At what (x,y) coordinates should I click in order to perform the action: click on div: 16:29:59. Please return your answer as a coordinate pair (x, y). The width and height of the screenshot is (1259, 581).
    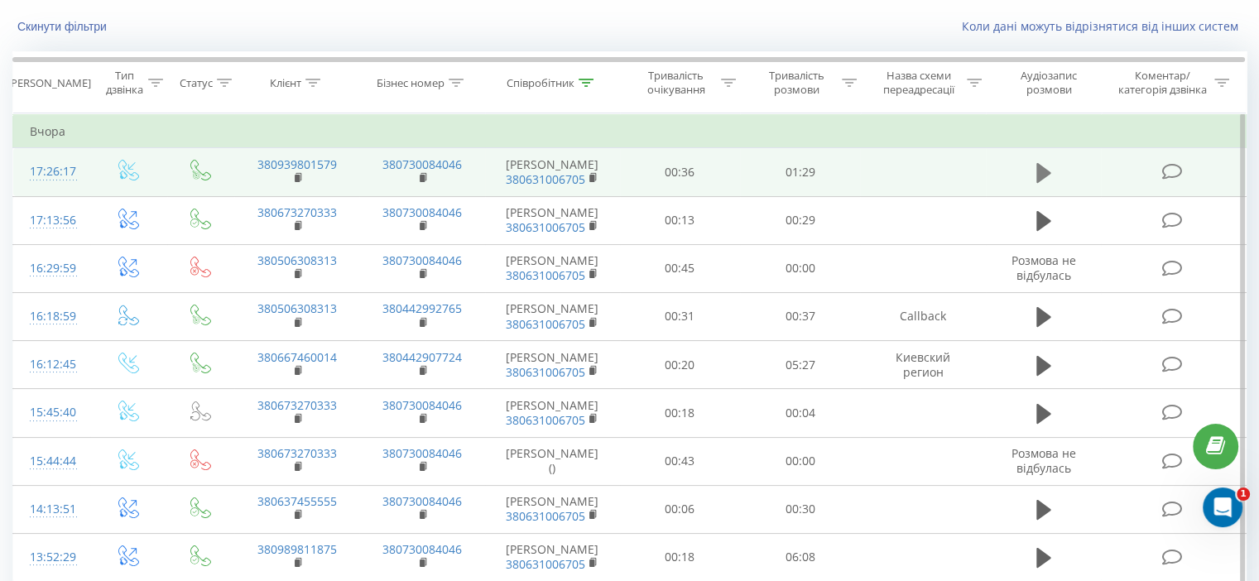
    Looking at the image, I should click on (51, 268).